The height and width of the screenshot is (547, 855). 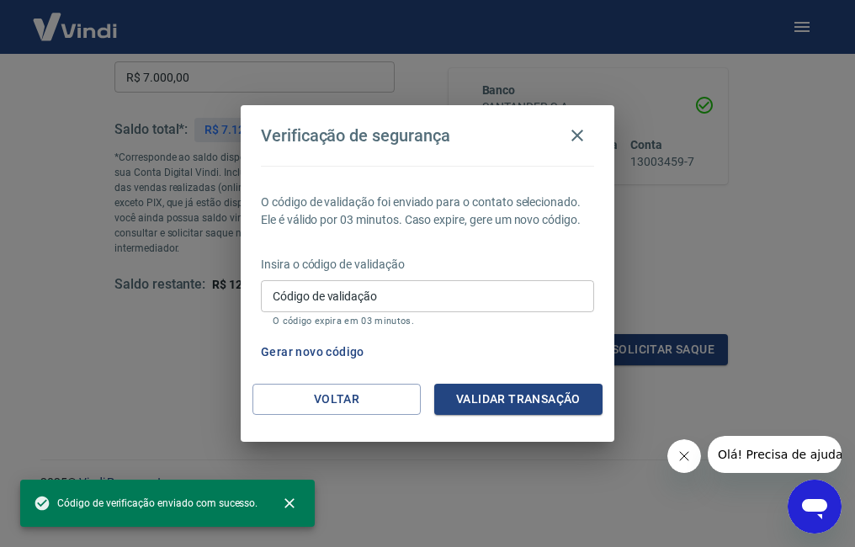 I want to click on button: Validar transação, so click(x=518, y=399).